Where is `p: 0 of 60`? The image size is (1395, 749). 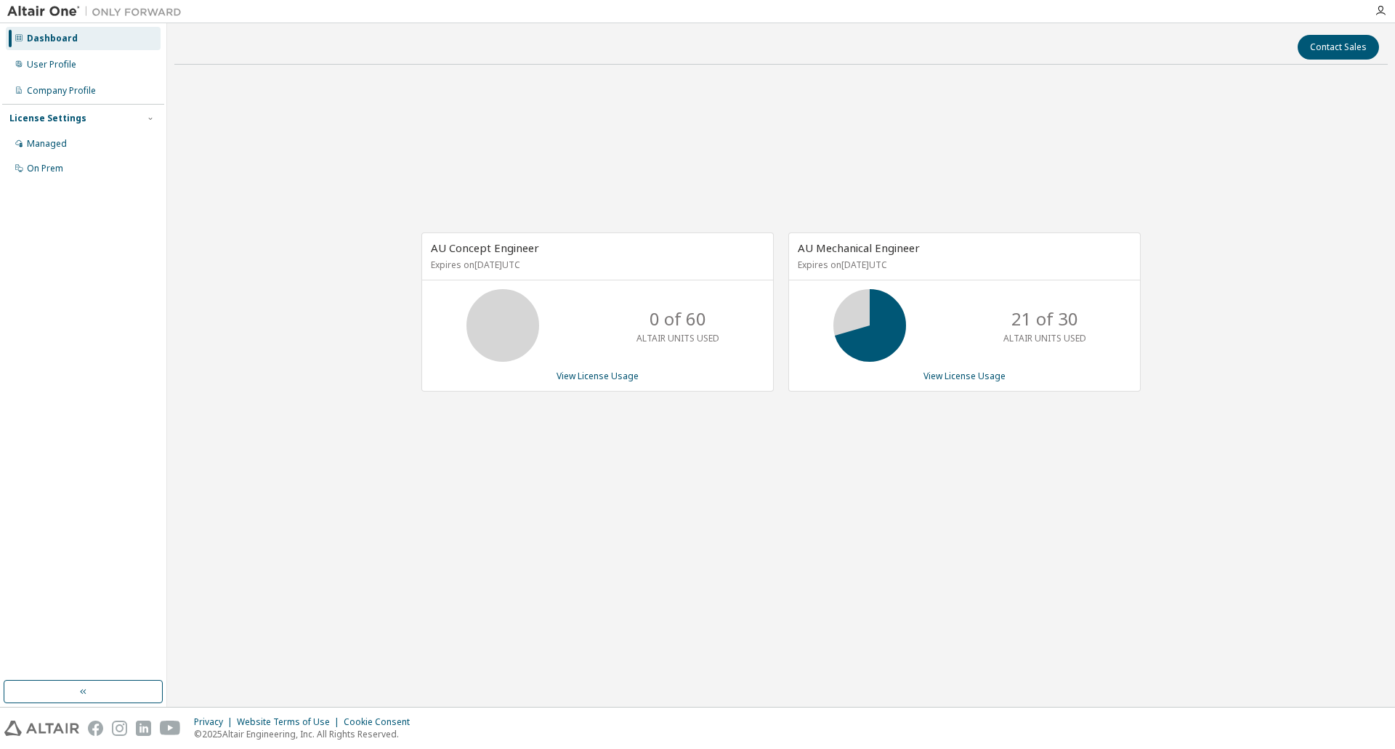
p: 0 of 60 is located at coordinates (678, 319).